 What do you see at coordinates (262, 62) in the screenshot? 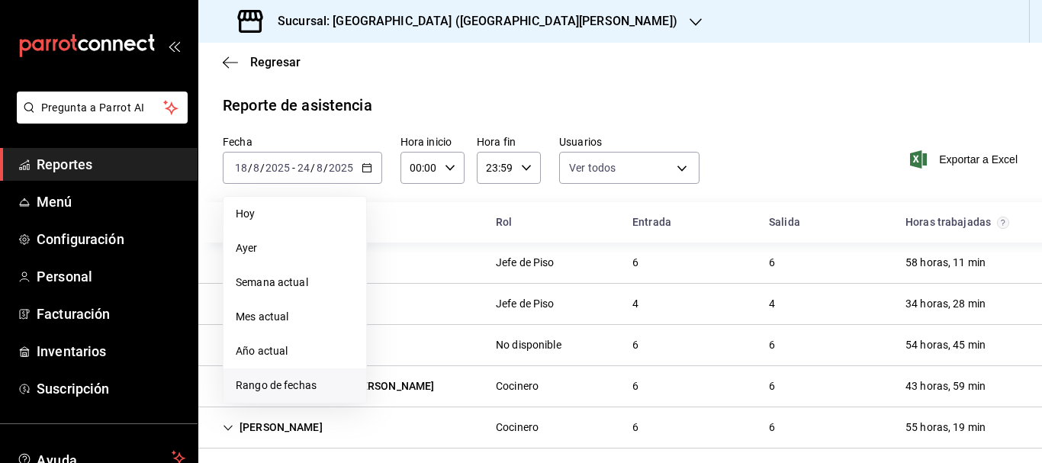
I see `button: Regresar` at bounding box center [262, 62].